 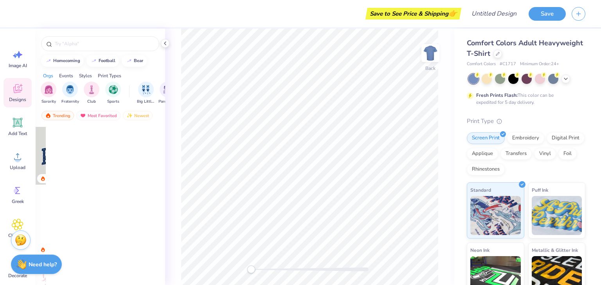 I want to click on span: Standard, so click(x=480, y=190).